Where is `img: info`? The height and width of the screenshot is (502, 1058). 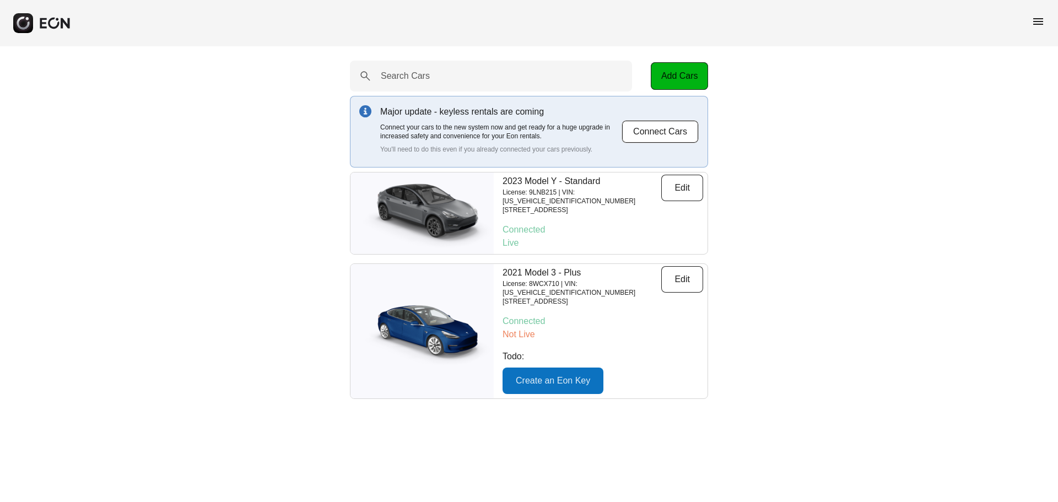 img: info is located at coordinates (365, 111).